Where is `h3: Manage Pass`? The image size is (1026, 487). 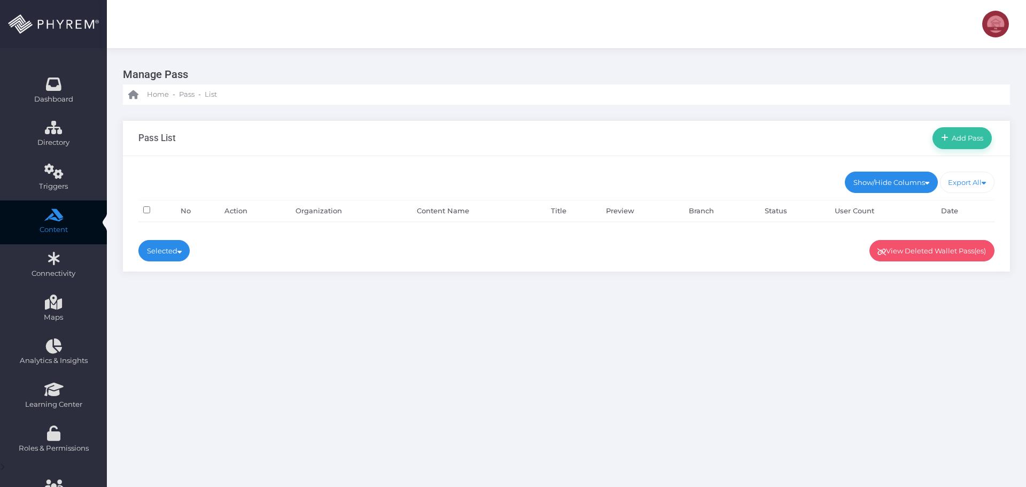 h3: Manage Pass is located at coordinates (562, 74).